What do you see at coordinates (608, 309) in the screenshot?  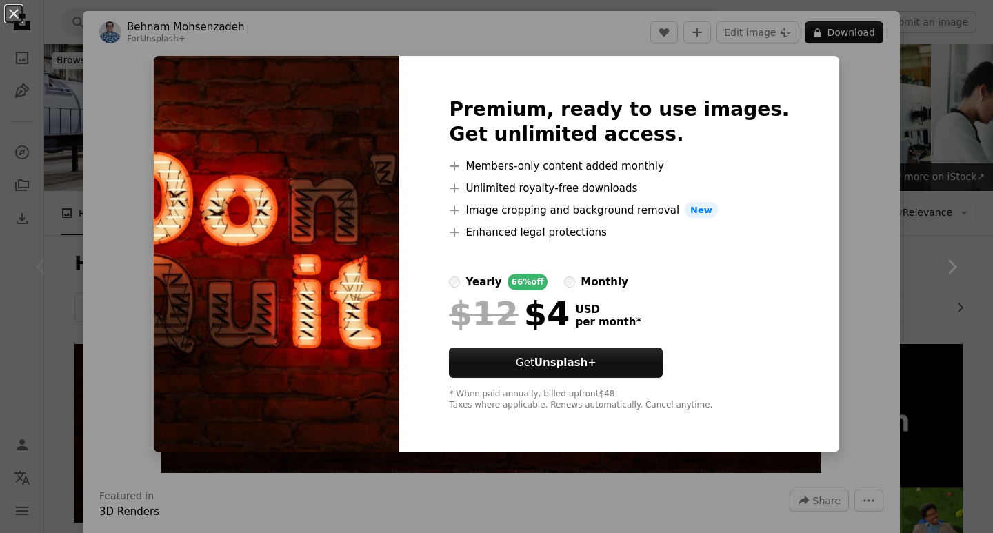 I see `span: USD` at bounding box center [608, 309].